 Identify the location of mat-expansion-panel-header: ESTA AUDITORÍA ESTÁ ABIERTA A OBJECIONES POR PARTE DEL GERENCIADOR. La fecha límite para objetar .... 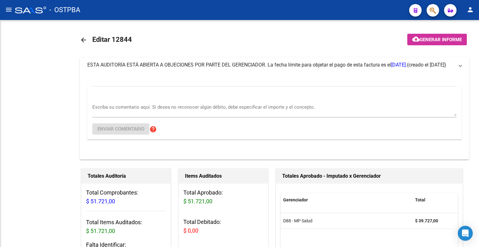
(274, 65).